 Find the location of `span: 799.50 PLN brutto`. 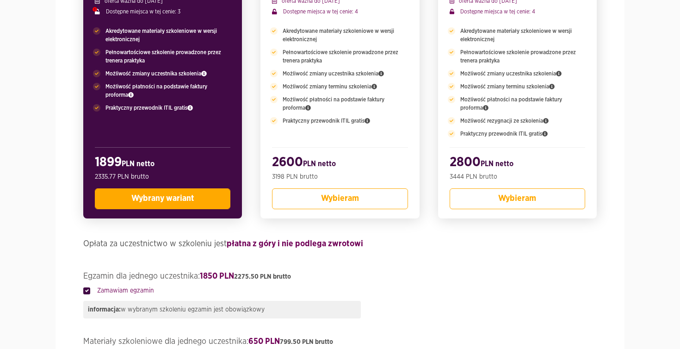

span: 799.50 PLN brutto is located at coordinates (306, 342).